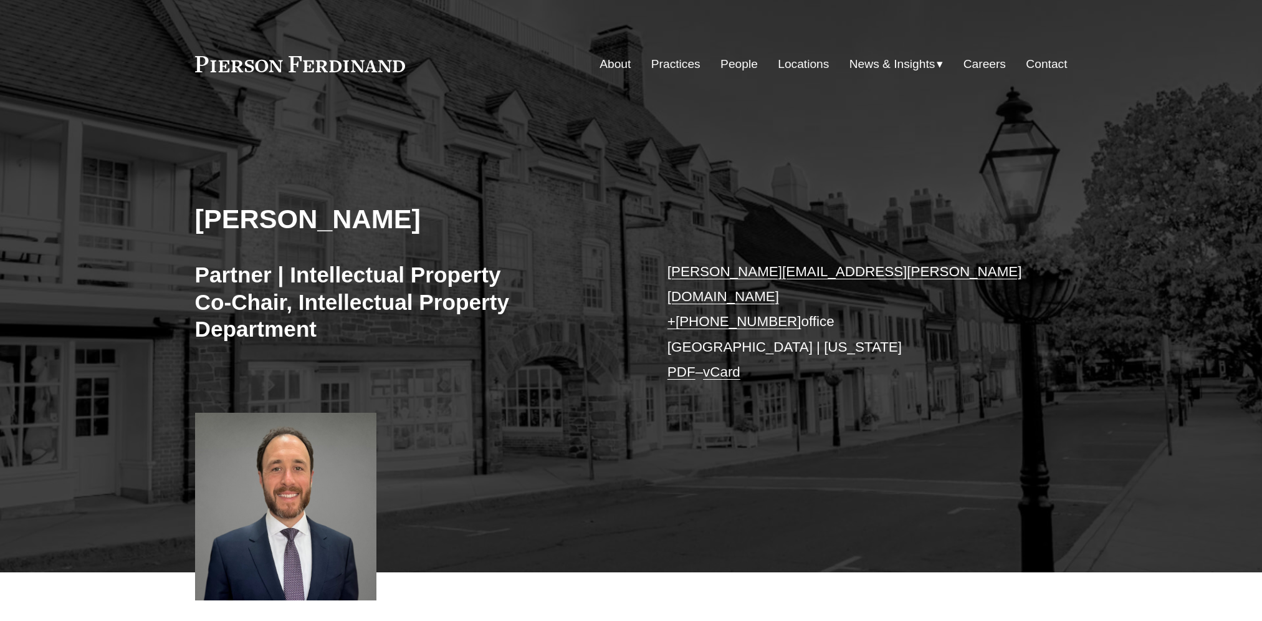  I want to click on a: Practices, so click(676, 64).